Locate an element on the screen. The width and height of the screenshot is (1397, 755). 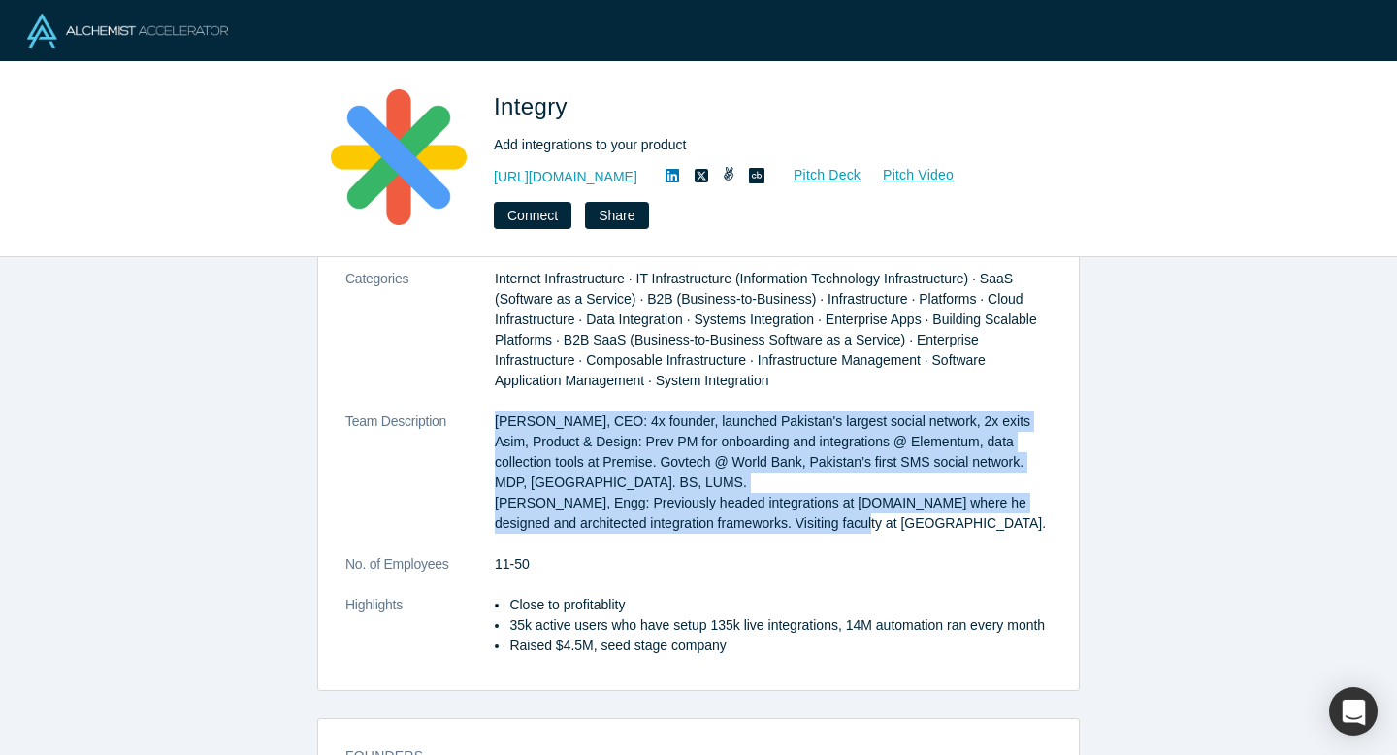
button: Share is located at coordinates (616, 215).